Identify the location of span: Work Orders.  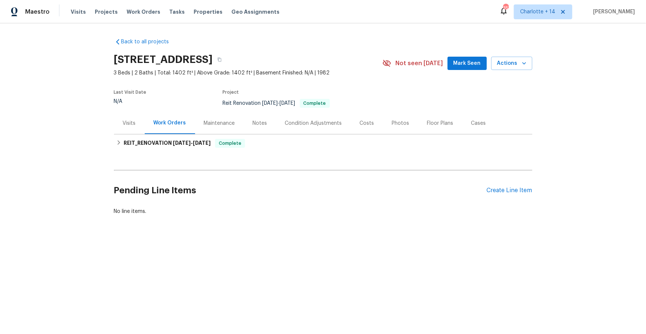
(143, 12).